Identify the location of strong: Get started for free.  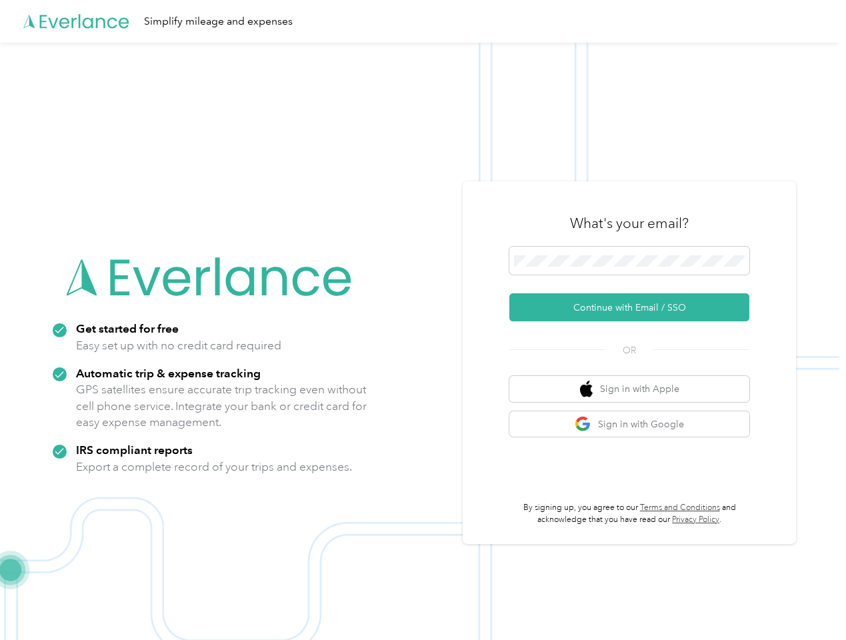
(127, 328).